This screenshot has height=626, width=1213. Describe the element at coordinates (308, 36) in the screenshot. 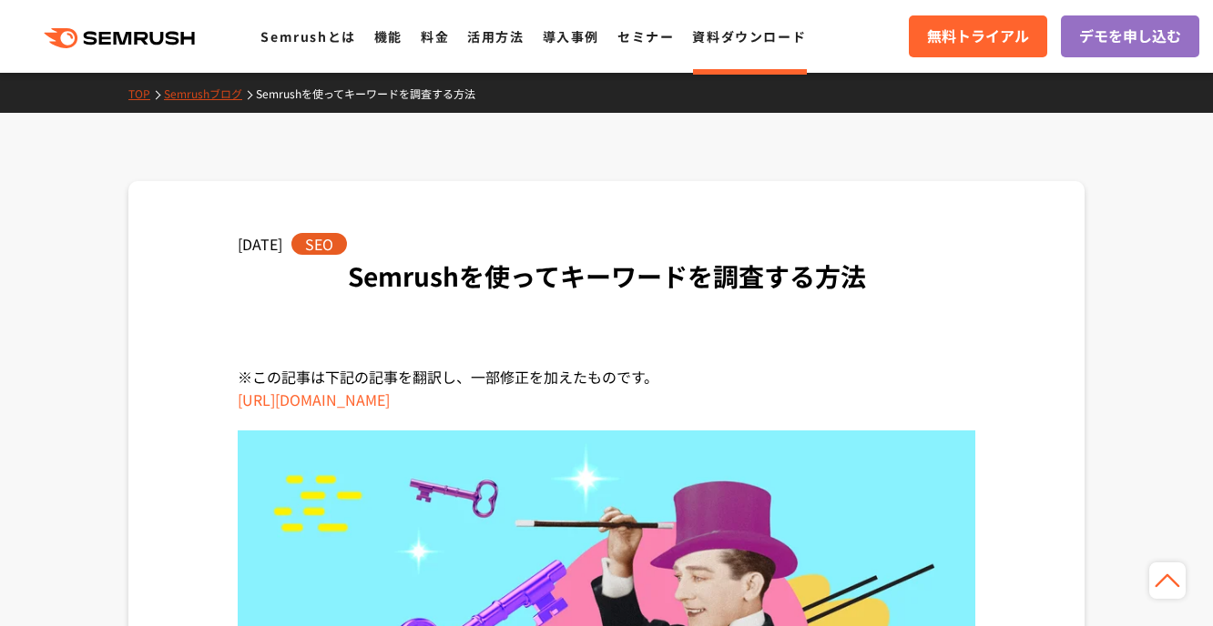

I see `a: Semrushとは` at that location.